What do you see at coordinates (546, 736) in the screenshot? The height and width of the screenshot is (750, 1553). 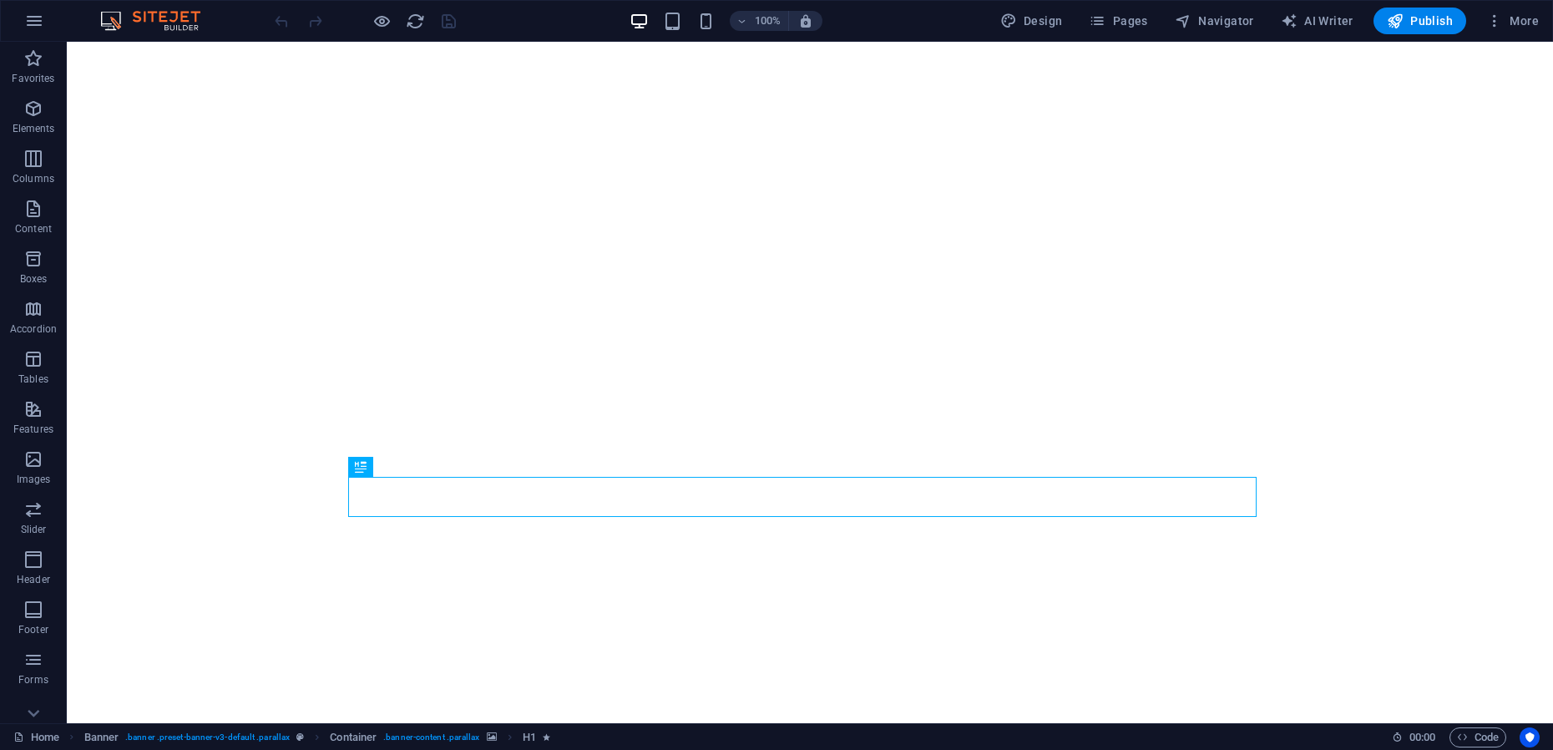 I see `i: Element contains an animation` at bounding box center [546, 736].